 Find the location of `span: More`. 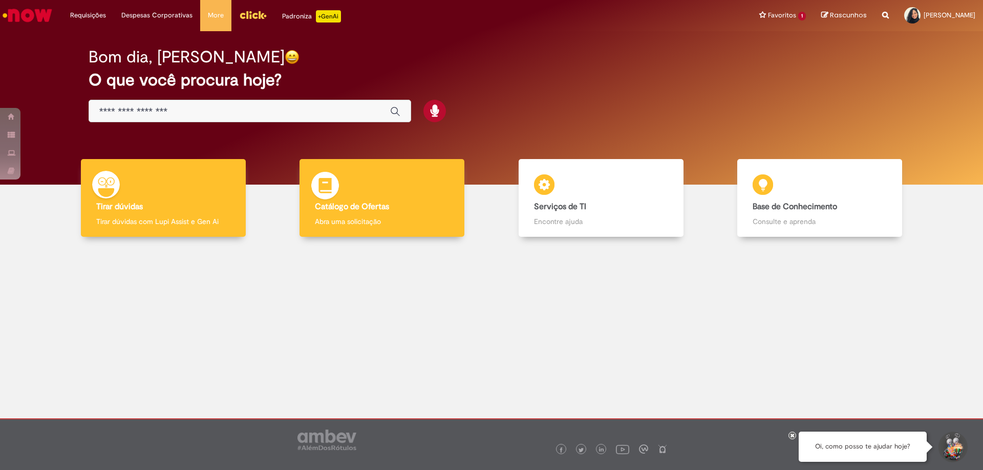

span: More is located at coordinates (215, 15).